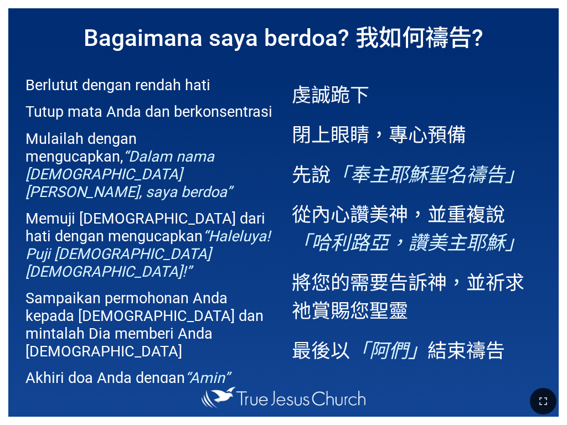 The height and width of the screenshot is (425, 567). I want to click on p: 虔誠跪下, so click(416, 93).